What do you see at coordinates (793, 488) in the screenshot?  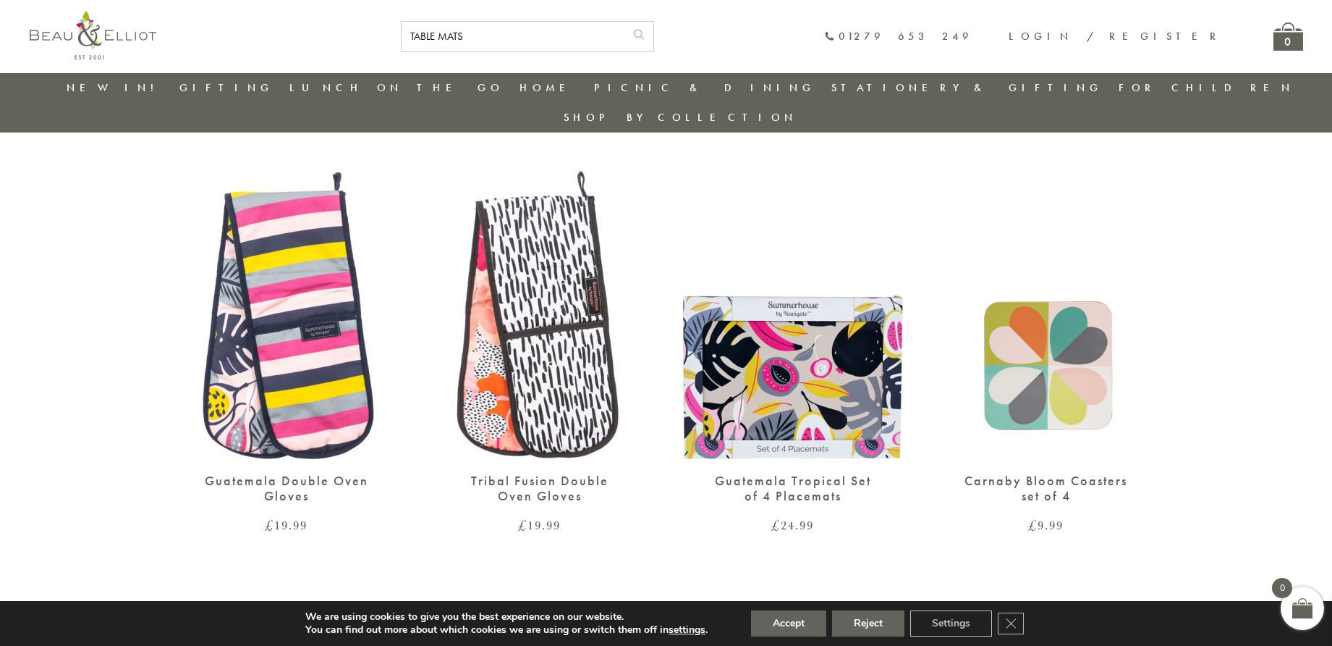 I see `div: Guatemala Tropical Set of 4 Placemats` at bounding box center [793, 488].